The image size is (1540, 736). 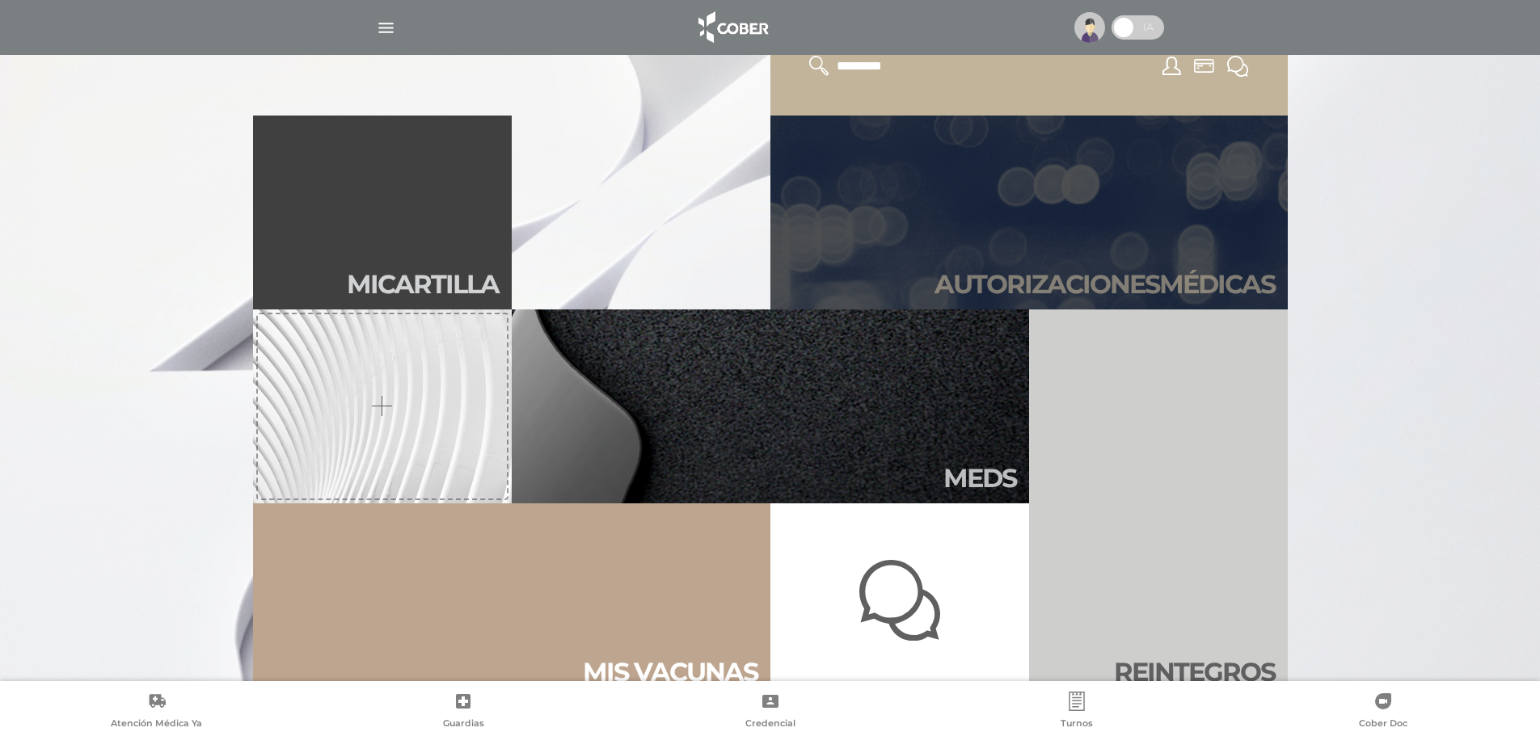 What do you see at coordinates (1383, 712) in the screenshot?
I see `a: Cober Doc` at bounding box center [1383, 712].